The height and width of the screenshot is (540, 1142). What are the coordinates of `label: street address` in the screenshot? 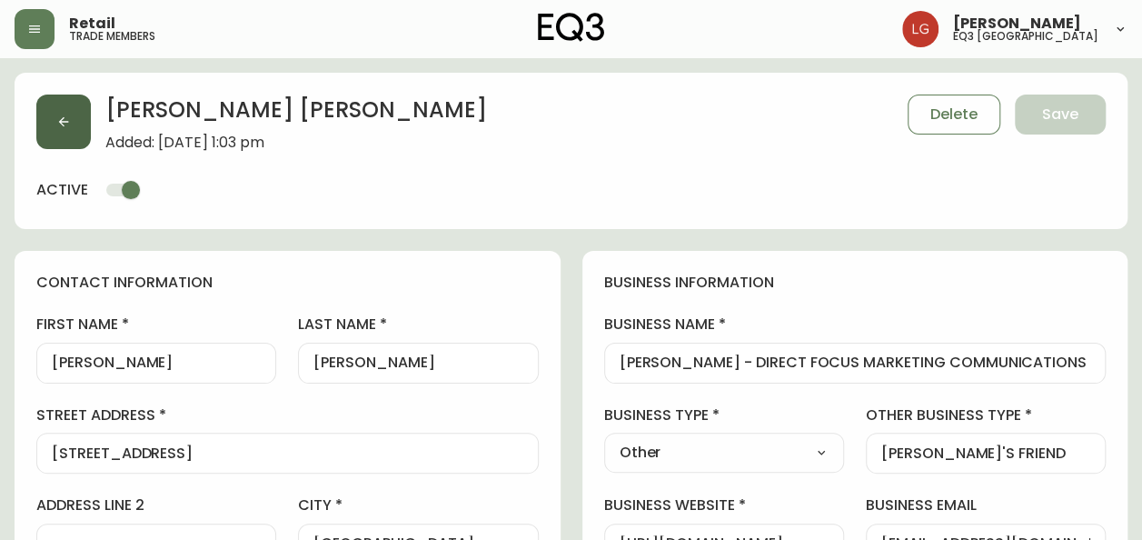 It's located at (287, 415).